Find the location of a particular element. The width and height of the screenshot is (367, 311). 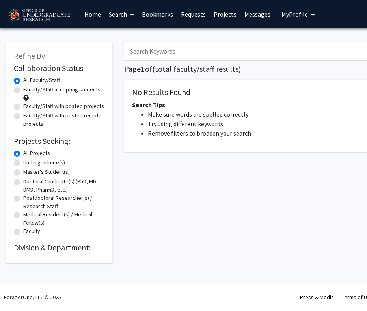

a: Projects is located at coordinates (225, 14).